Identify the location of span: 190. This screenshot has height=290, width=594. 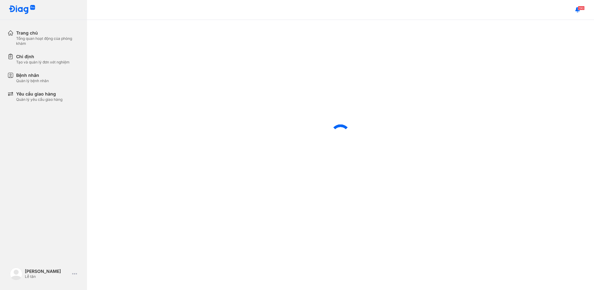
(581, 8).